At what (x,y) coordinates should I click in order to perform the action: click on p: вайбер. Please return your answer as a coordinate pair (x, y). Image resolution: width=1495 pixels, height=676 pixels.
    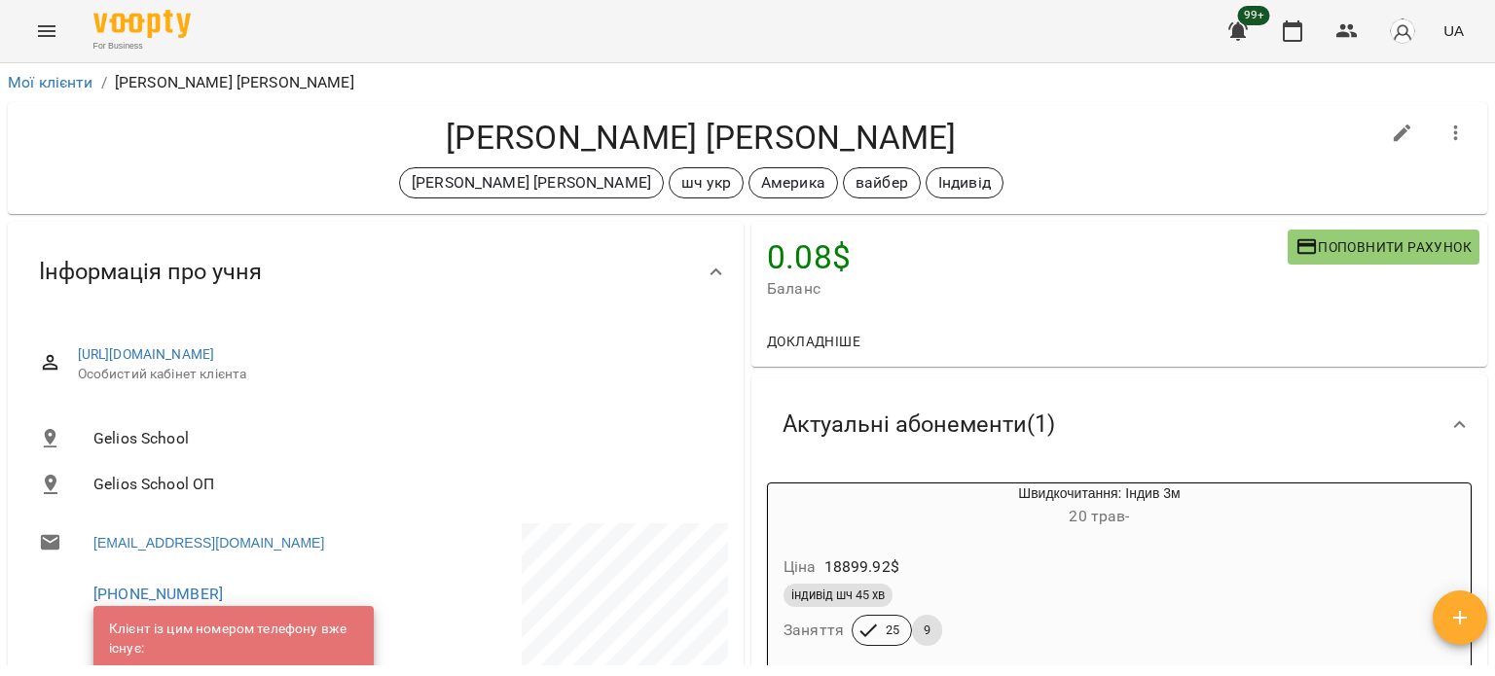
    Looking at the image, I should click on (882, 183).